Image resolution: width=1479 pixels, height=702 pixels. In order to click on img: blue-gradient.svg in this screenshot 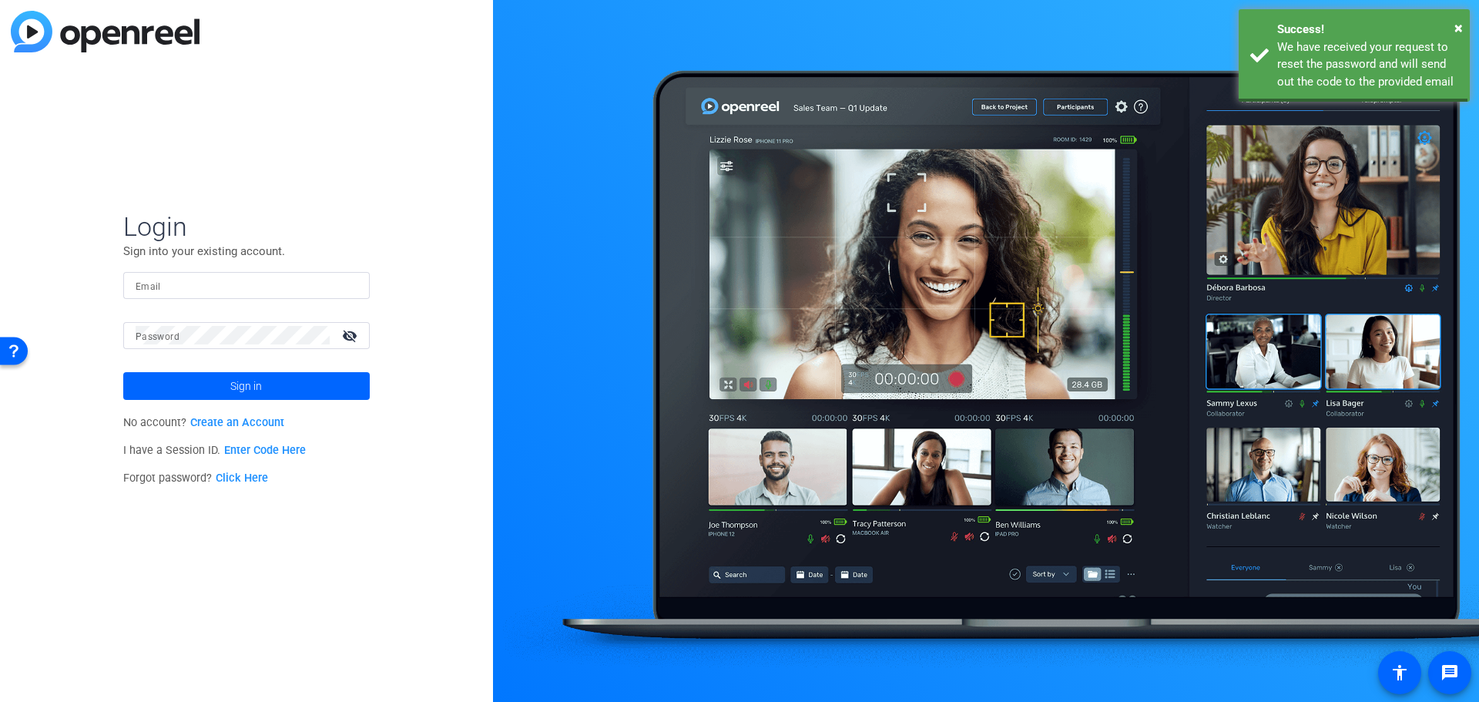, I will do `click(105, 32)`.